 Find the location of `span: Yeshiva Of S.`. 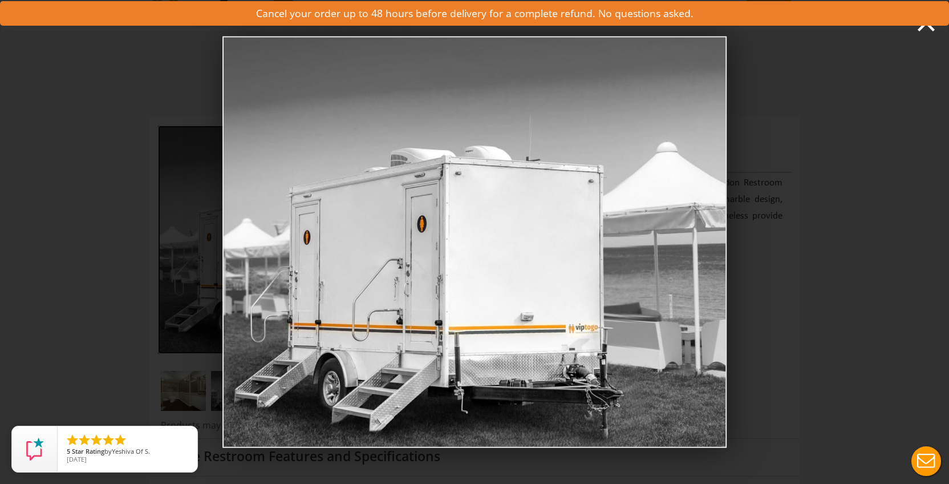

span: Yeshiva Of S. is located at coordinates (131, 451).